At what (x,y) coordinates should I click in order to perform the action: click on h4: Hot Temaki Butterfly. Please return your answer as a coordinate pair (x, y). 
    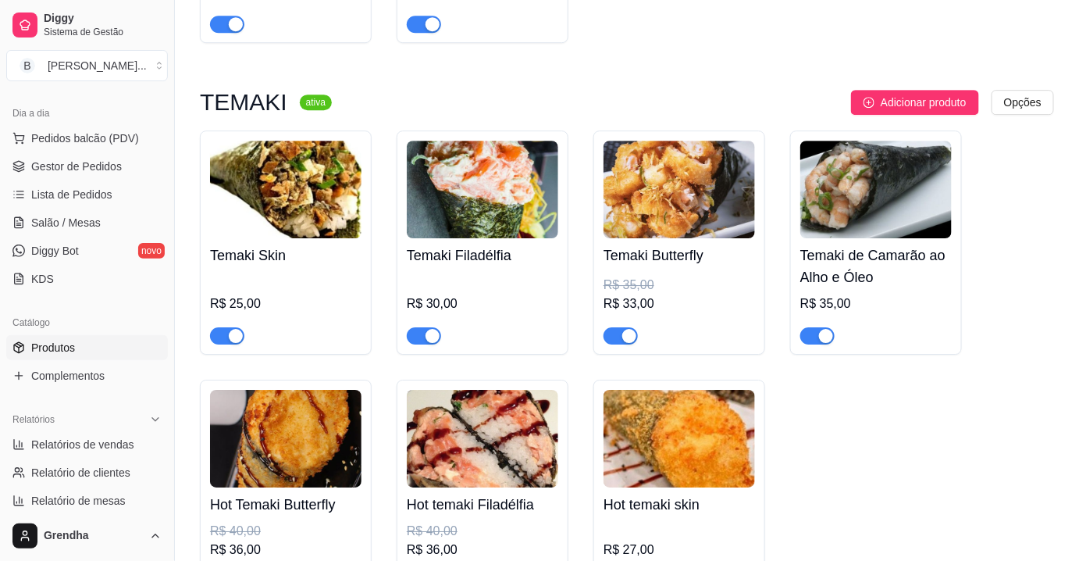
    Looking at the image, I should click on (286, 505).